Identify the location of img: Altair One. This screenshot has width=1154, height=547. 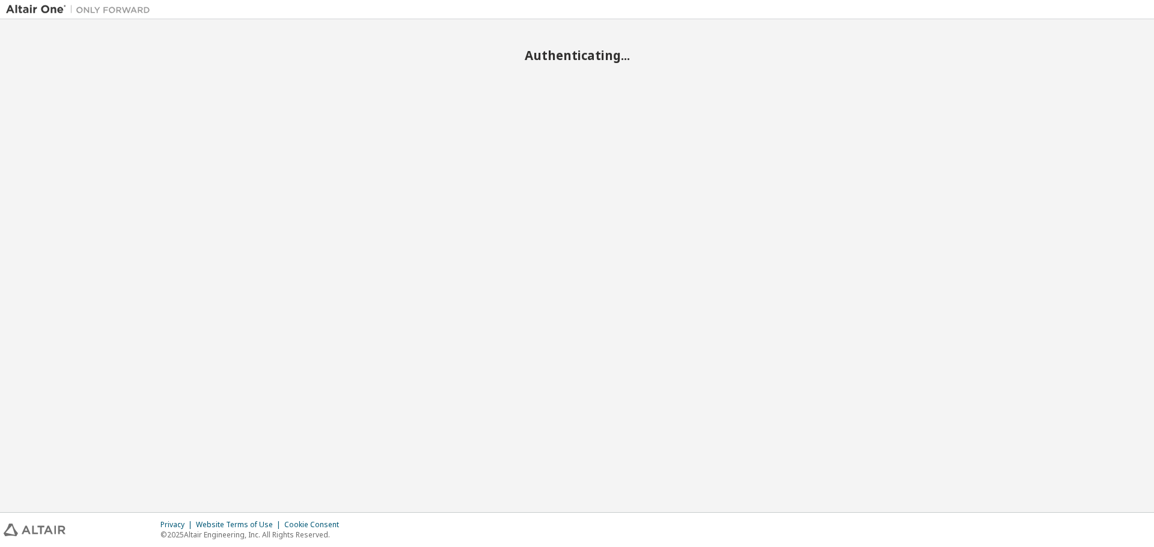
(81, 10).